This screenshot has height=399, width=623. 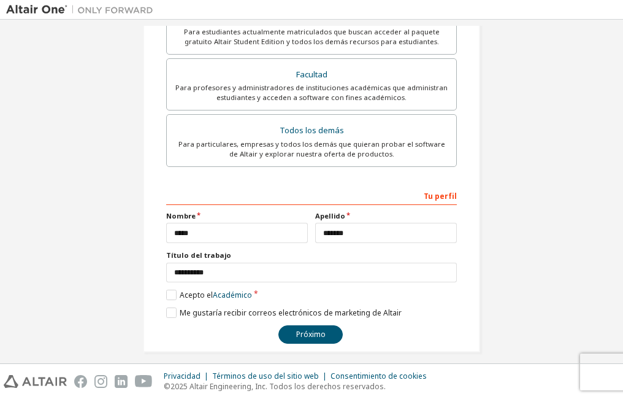 I want to click on div: Para profesores y administradores de instituciones académicas que administran estudiantes y acced..., so click(x=312, y=93).